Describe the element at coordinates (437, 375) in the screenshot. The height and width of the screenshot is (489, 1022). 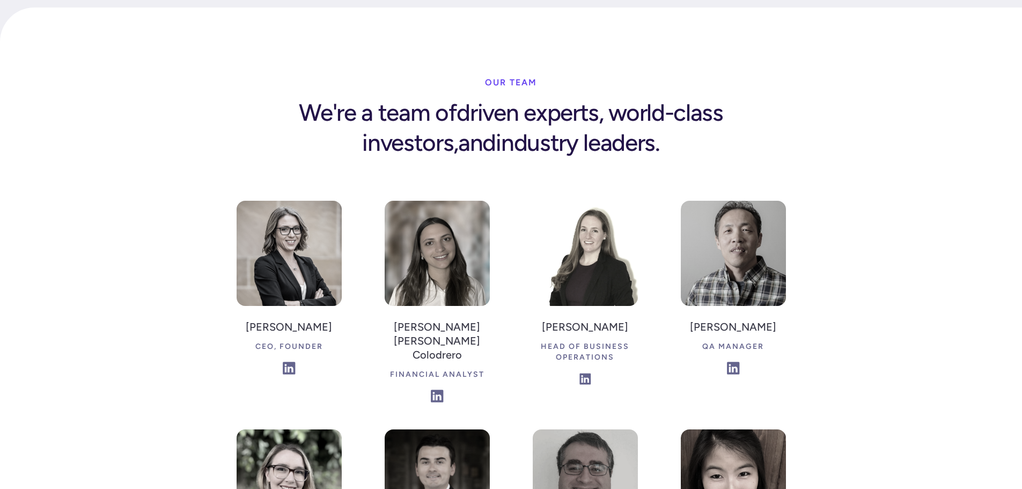
I see `div: Financial Analyst` at that location.